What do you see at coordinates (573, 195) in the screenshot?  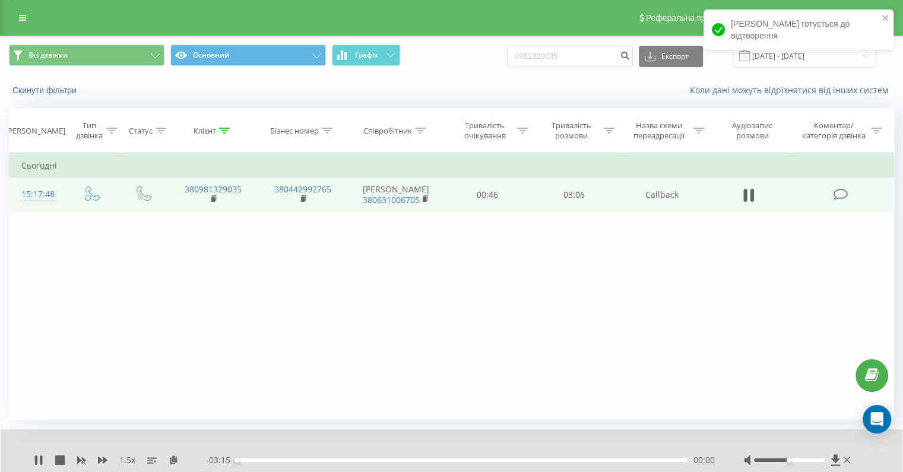 I see `td: 03:06` at bounding box center [573, 195].